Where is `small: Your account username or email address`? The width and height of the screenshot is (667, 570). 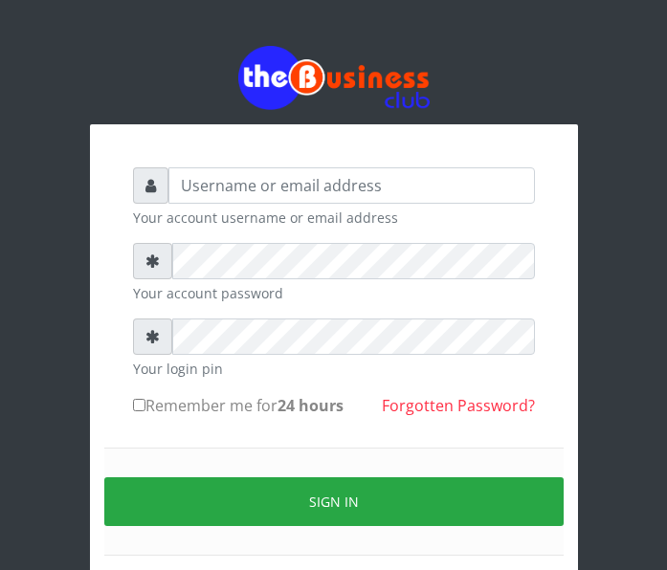
small: Your account username or email address is located at coordinates (334, 217).